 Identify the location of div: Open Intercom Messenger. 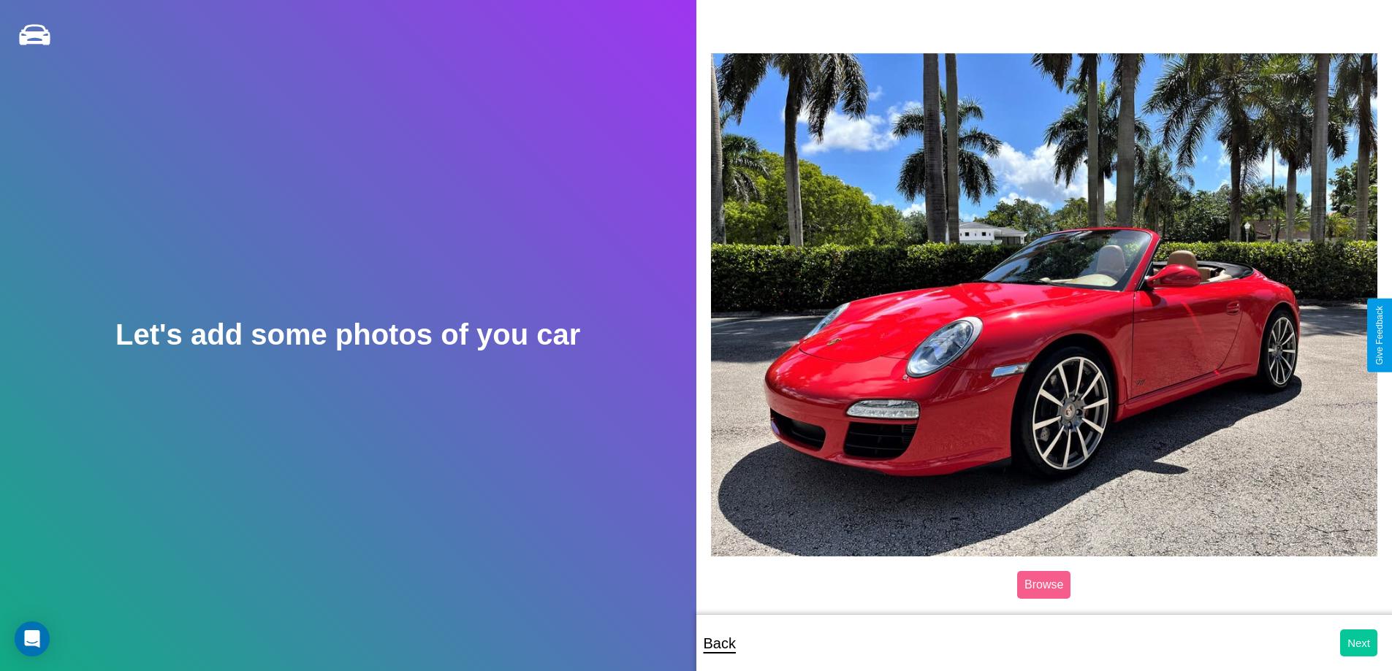
(32, 639).